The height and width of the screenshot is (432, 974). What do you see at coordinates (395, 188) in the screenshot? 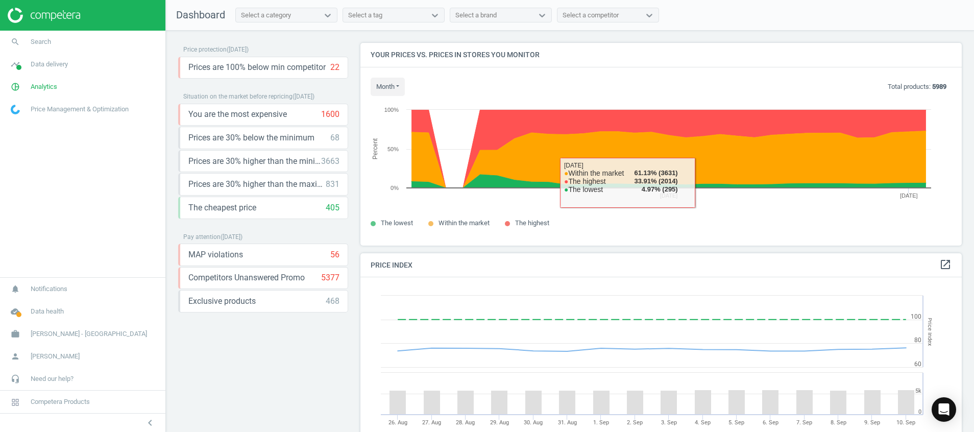
I see `text: 0%` at bounding box center [395, 188].